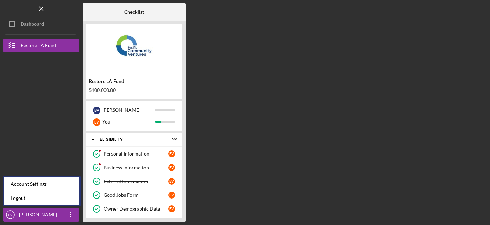 Image resolution: width=490 pixels, height=225 pixels. I want to click on a: Owner Demographic DataEV, so click(134, 209).